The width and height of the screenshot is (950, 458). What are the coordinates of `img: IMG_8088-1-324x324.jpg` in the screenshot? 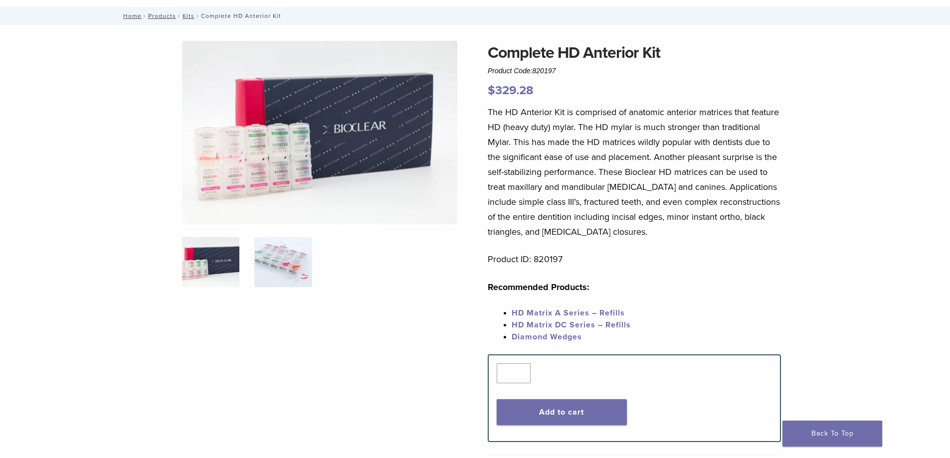 It's located at (210, 262).